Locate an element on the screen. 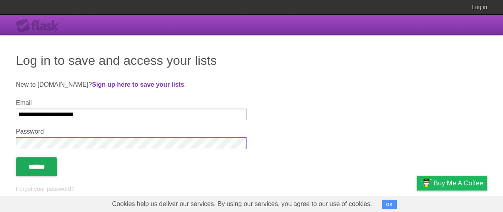 The image size is (503, 212). a: Forgot your password? is located at coordinates (45, 189).